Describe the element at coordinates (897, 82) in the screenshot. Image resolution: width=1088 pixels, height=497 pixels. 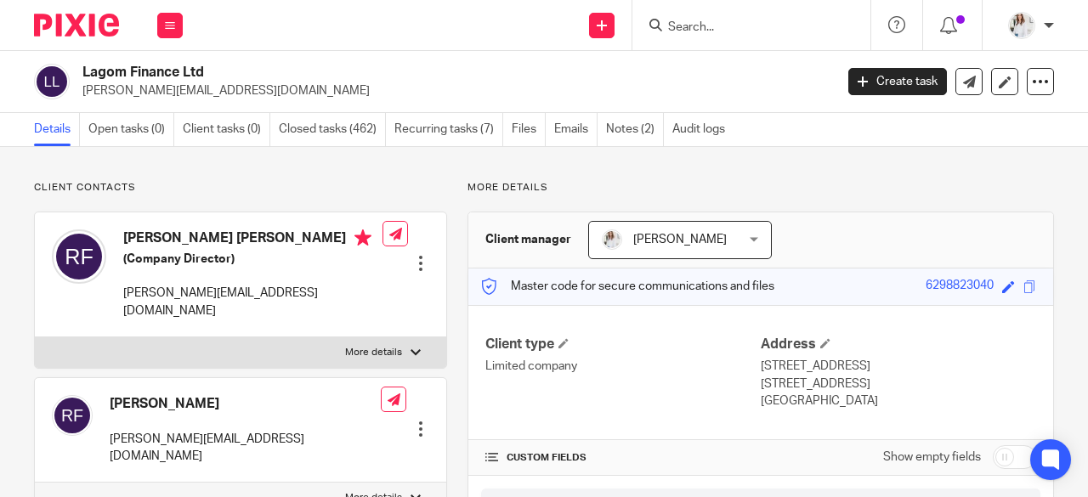
I see `a: Create task` at that location.